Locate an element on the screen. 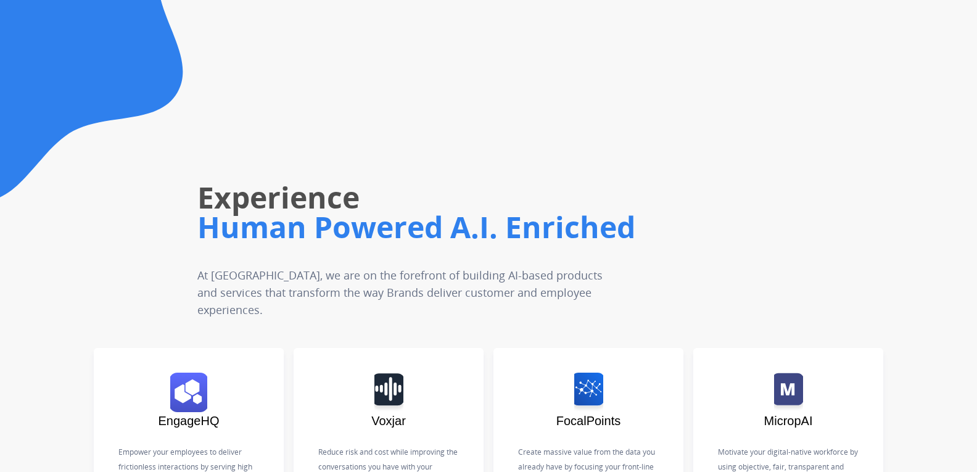 The width and height of the screenshot is (977, 472). span: Voxjar is located at coordinates (388, 420).